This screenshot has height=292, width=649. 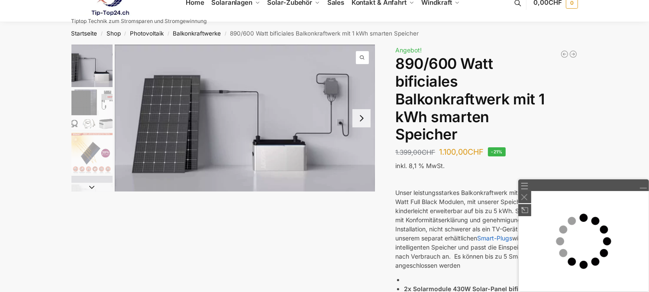 What do you see at coordinates (415, 152) in the screenshot?
I see `bdi: 1.399,00` at bounding box center [415, 152].